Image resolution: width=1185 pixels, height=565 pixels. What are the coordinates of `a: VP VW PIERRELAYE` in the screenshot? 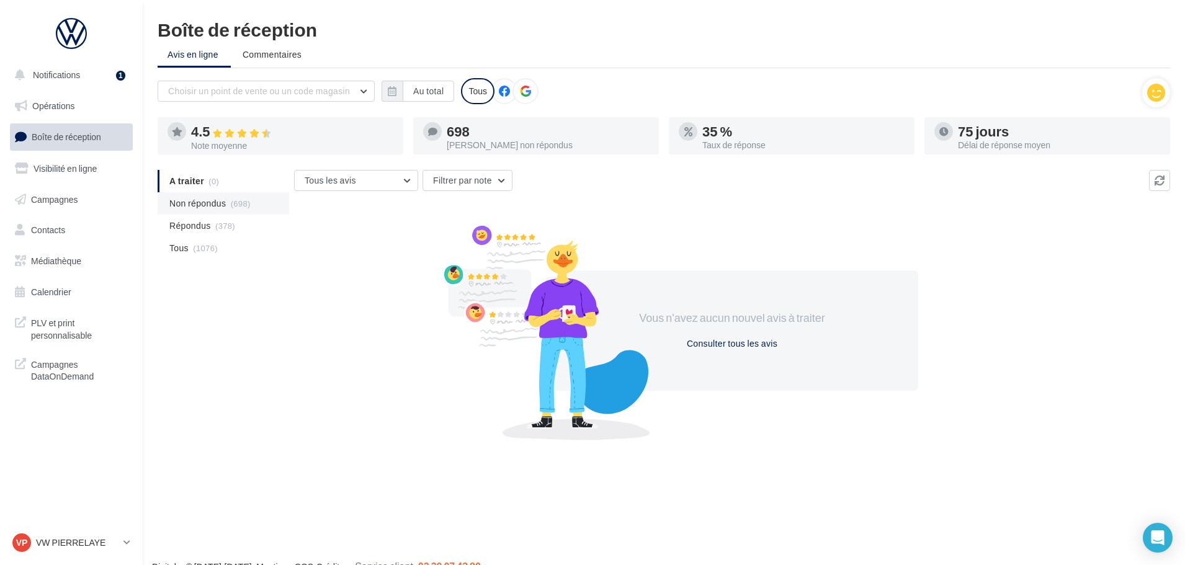 It's located at (71, 543).